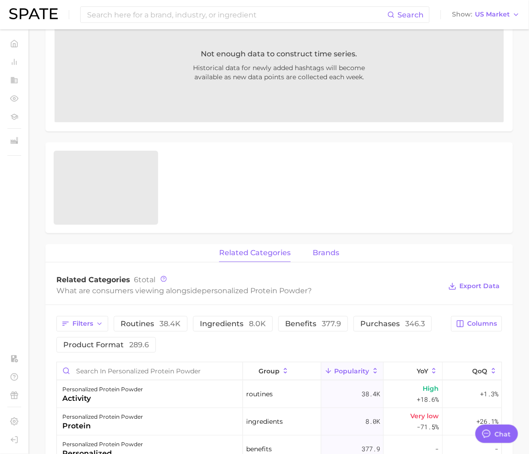 The image size is (529, 454). What do you see at coordinates (472, 371) in the screenshot?
I see `button: QoQ` at bounding box center [472, 371].